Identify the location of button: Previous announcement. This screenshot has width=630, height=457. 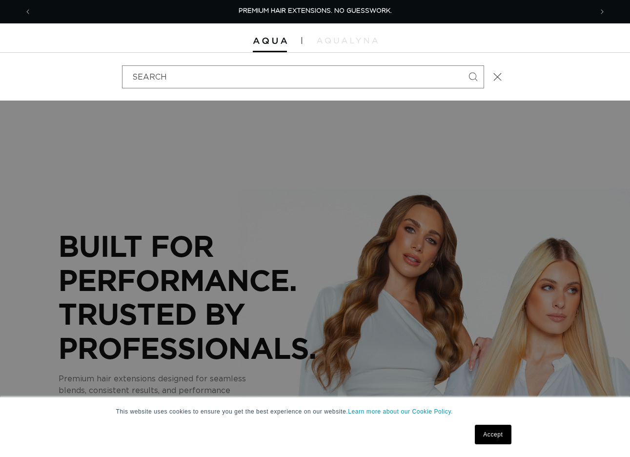
(28, 12).